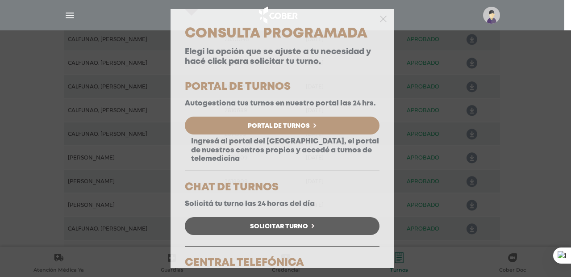 Image resolution: width=571 pixels, height=277 pixels. Describe the element at coordinates (279, 226) in the screenshot. I see `span: Solicitar Turno` at that location.